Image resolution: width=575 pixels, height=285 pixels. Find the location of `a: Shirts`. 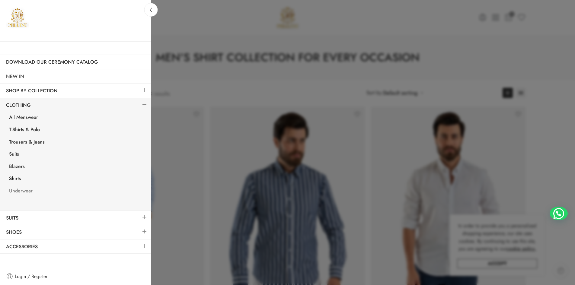

a: Shirts is located at coordinates (77, 179).